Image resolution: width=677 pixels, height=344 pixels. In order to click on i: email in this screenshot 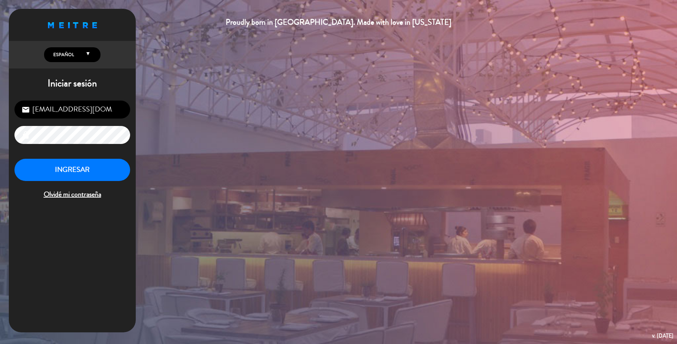, I will do `click(26, 110)`.